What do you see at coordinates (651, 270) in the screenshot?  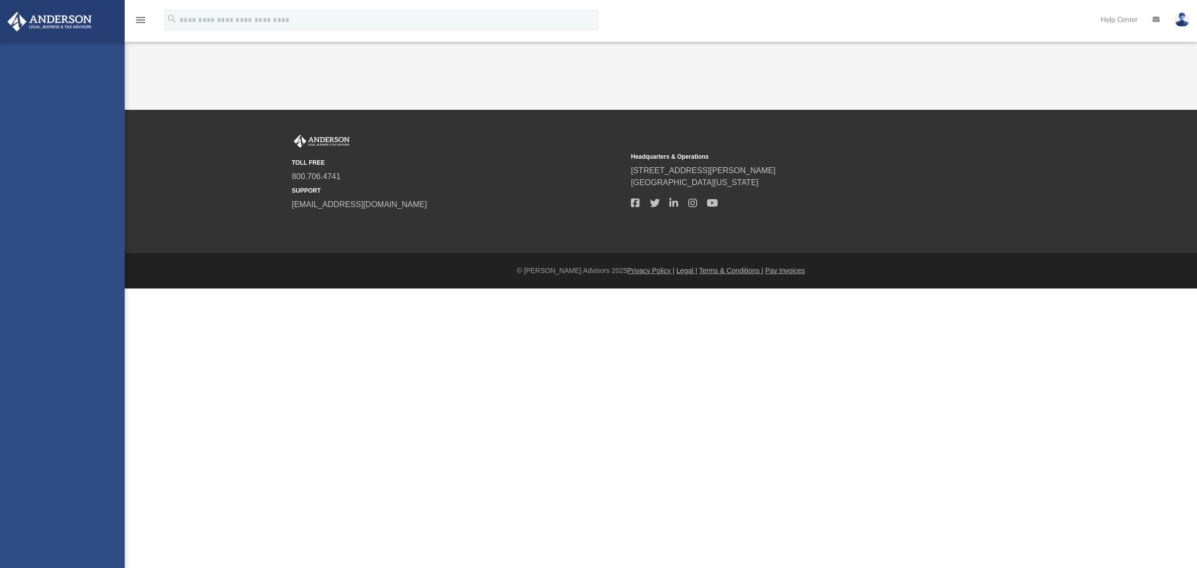 I see `a: Privacy Policy |` at bounding box center [651, 270].